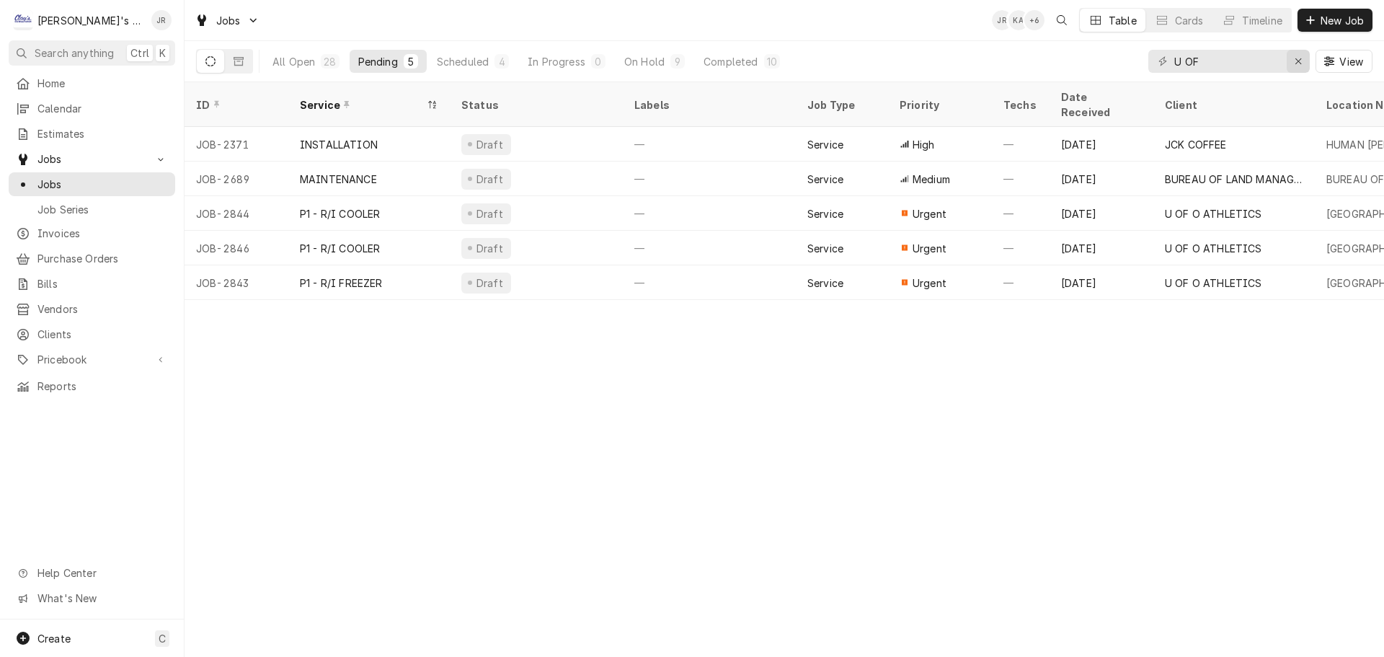  What do you see at coordinates (92, 83) in the screenshot?
I see `a: Home` at bounding box center [92, 83].